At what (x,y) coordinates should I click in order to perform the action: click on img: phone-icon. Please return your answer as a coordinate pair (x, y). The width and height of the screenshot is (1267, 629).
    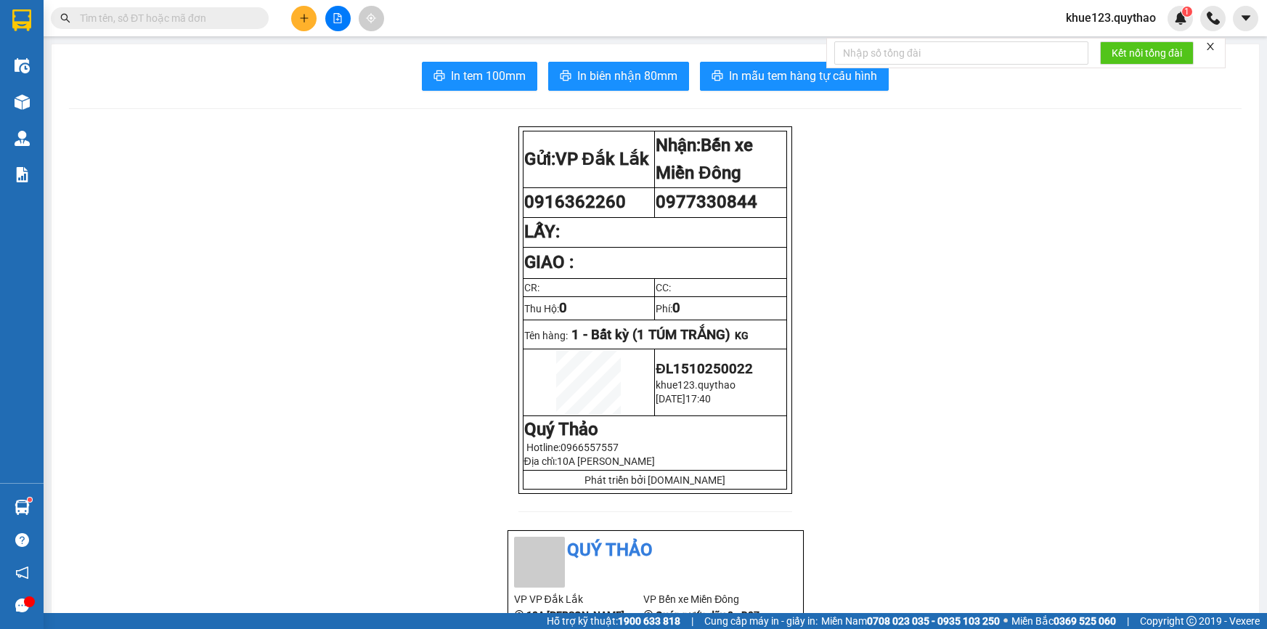
    Looking at the image, I should click on (1213, 18).